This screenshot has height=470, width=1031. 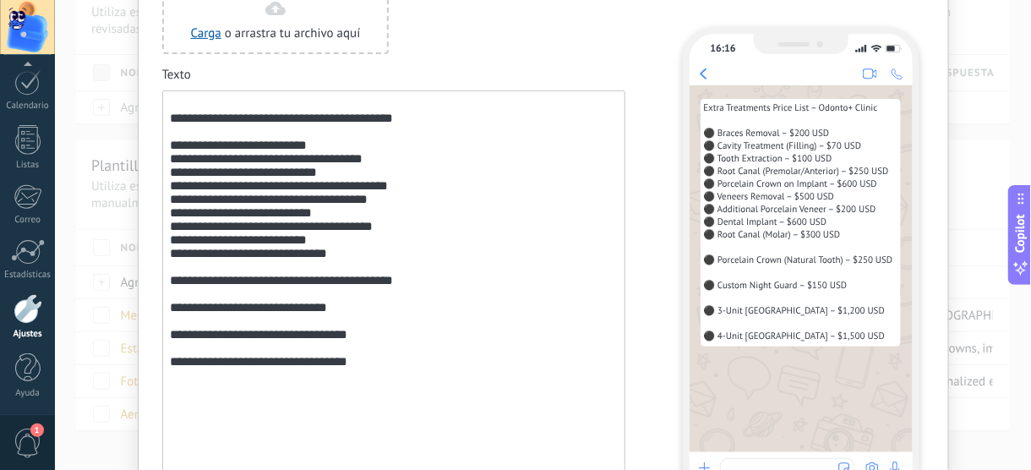 I want to click on div: 16:16, so click(x=723, y=48).